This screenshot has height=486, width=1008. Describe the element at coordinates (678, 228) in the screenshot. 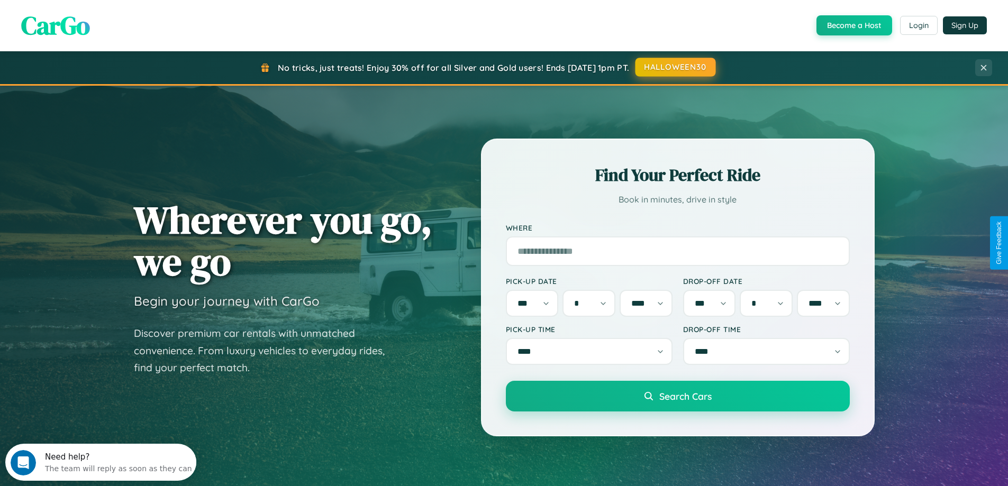

I see `label: Where` at that location.